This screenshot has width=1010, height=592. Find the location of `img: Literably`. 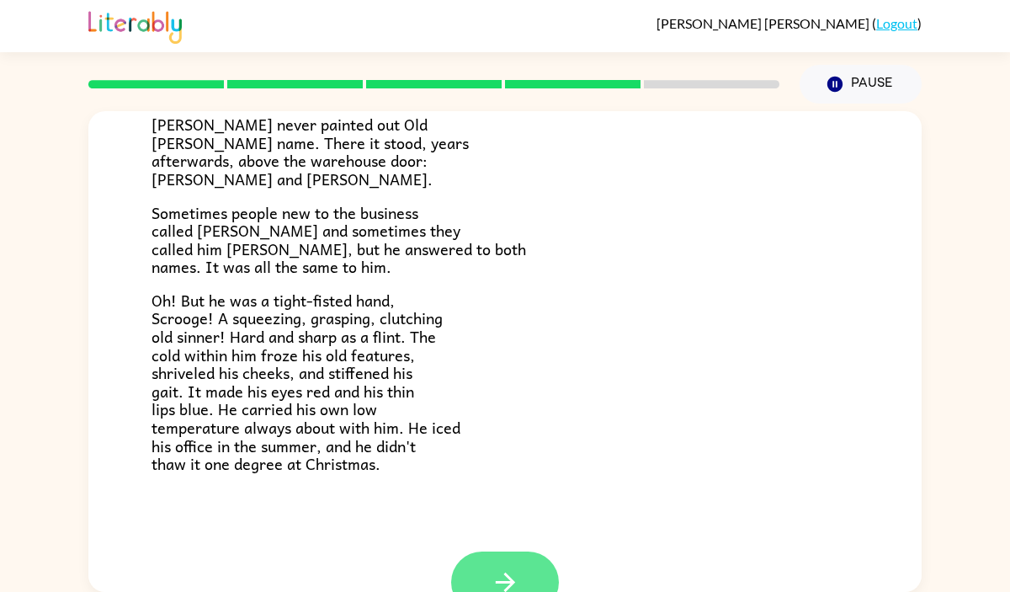

img: Literably is located at coordinates (135, 25).